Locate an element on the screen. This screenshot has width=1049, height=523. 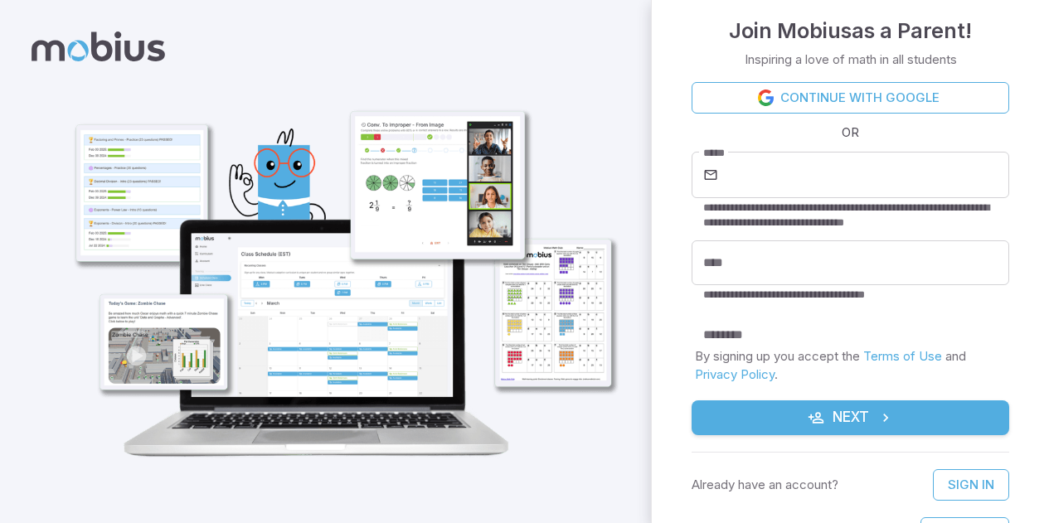
a: Continue with Google is located at coordinates (850, 98).